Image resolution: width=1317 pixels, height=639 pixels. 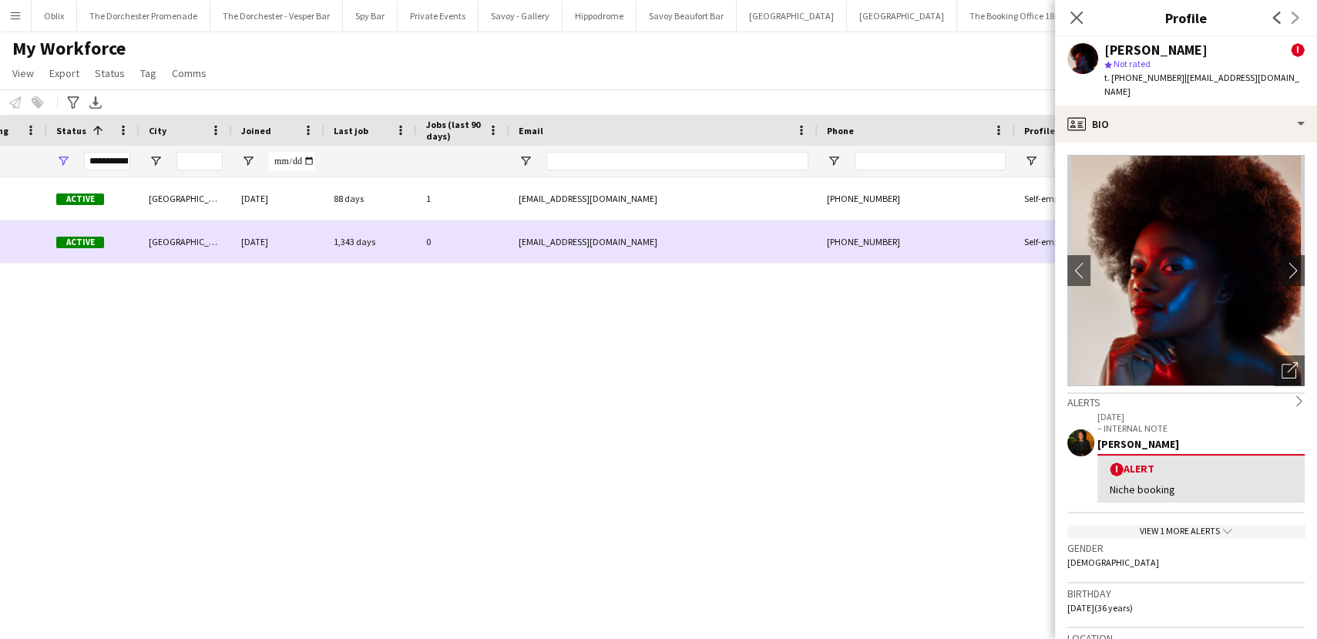 I want to click on button: Private Events, so click(x=438, y=15).